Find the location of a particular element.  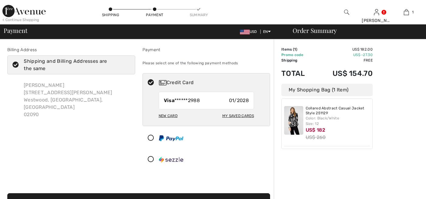

img: Sezzle is located at coordinates (171, 160).